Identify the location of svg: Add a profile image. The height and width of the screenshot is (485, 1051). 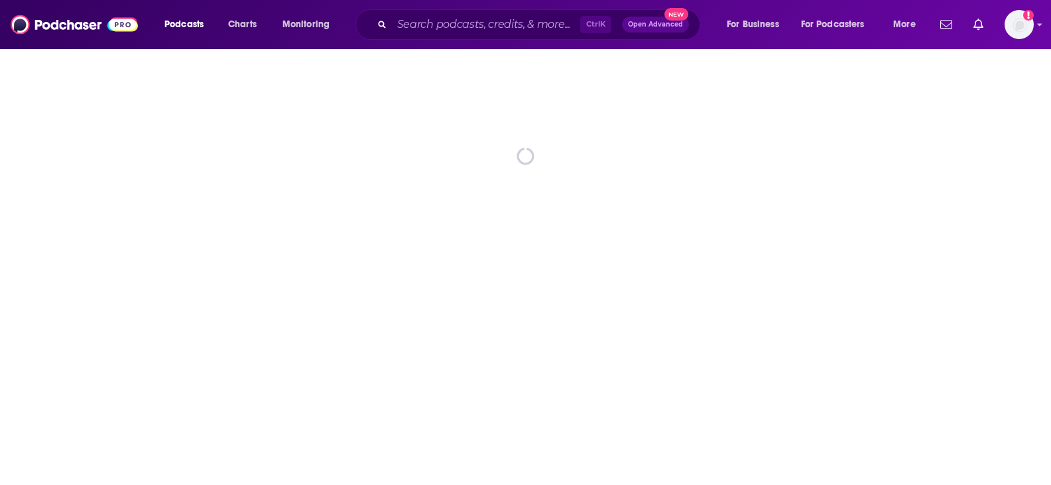
(1029, 15).